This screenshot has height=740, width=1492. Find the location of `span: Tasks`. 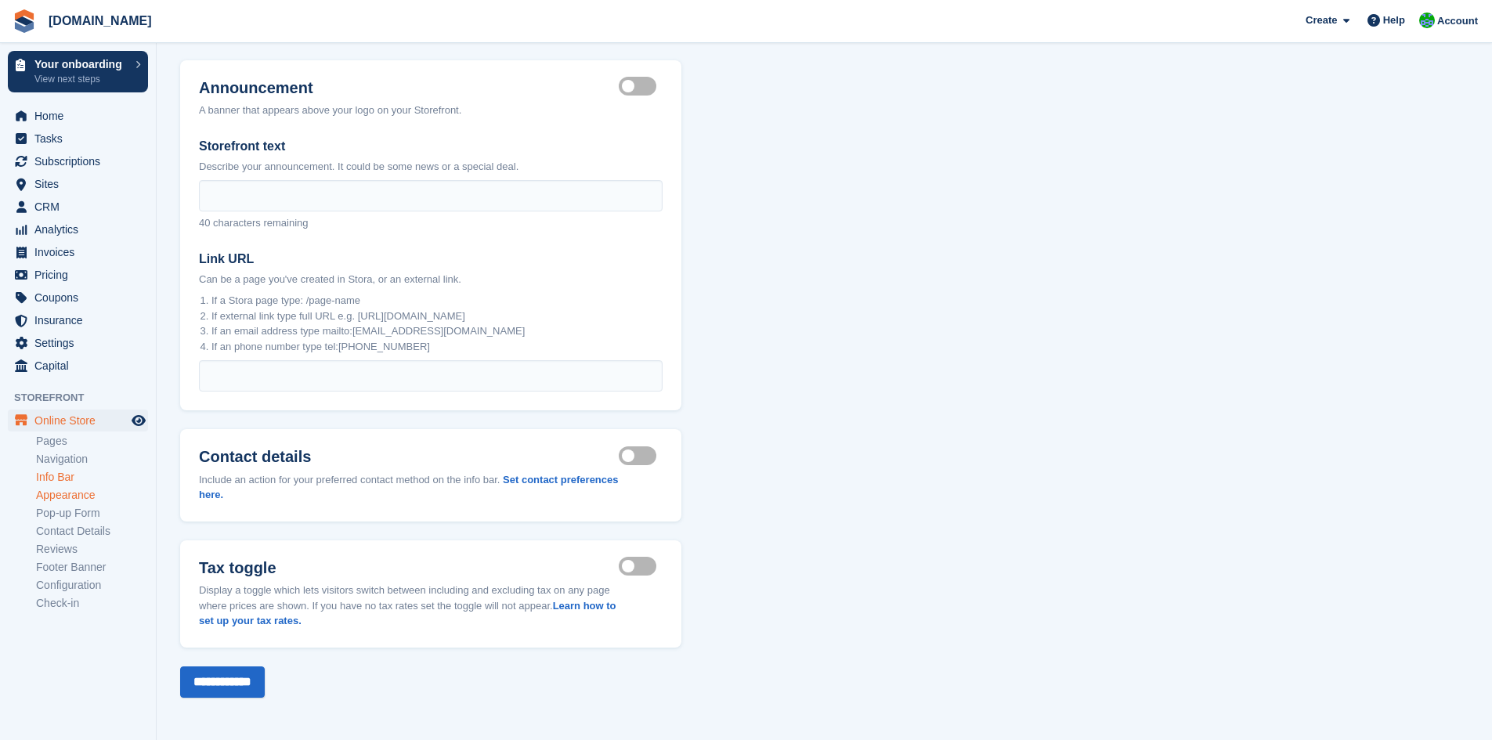

span: Tasks is located at coordinates (81, 139).